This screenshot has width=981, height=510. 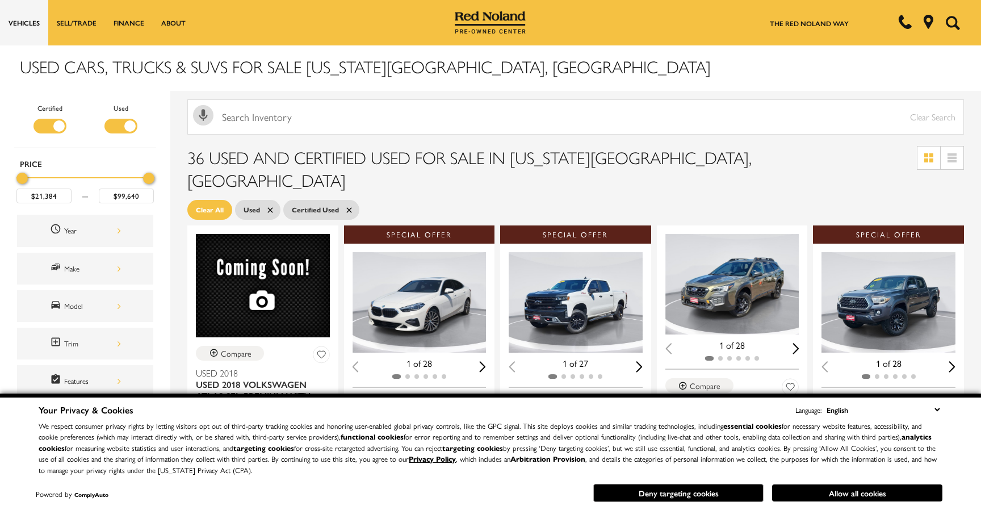 What do you see at coordinates (91, 495) in the screenshot?
I see `a: ComplyAuto` at bounding box center [91, 495].